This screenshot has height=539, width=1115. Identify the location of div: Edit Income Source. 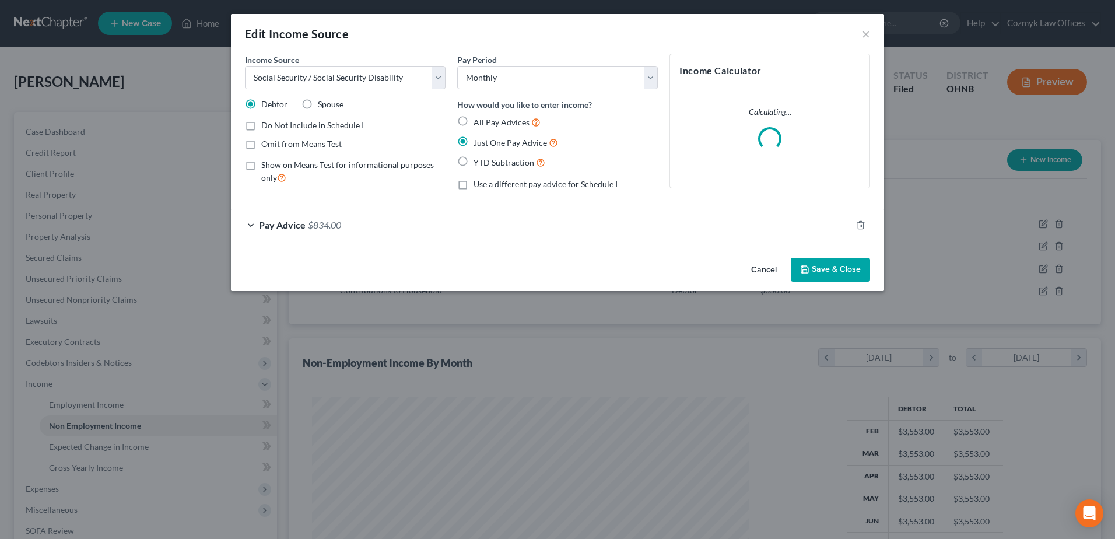
(297, 34).